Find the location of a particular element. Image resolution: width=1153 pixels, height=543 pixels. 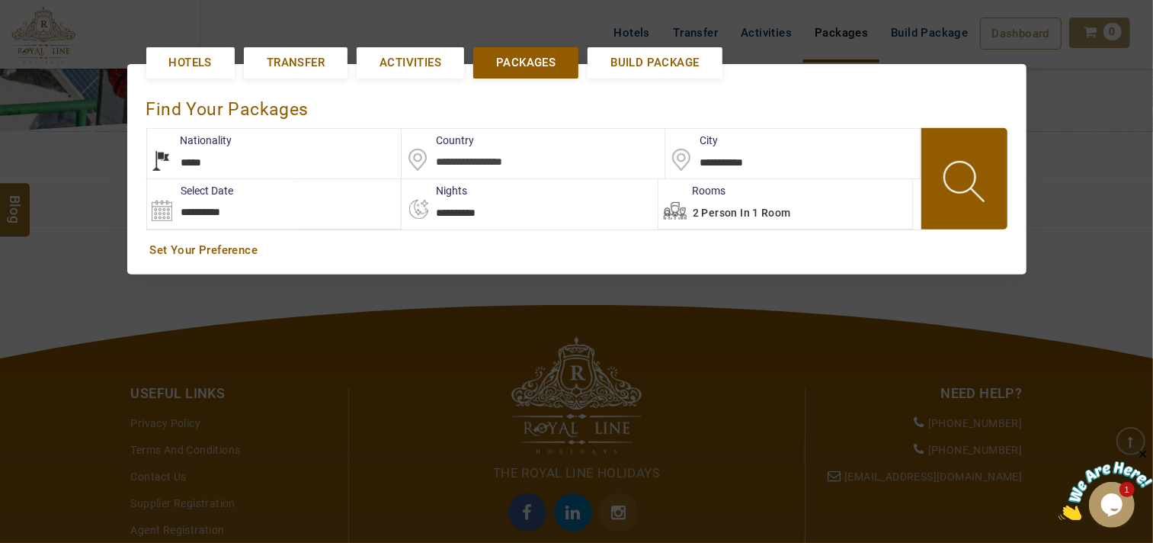

label: Select Date is located at coordinates (191, 191).